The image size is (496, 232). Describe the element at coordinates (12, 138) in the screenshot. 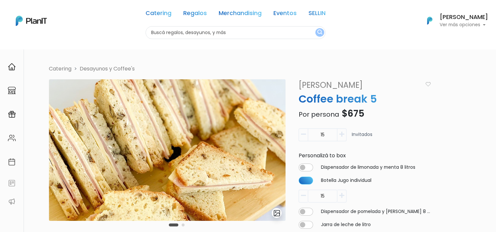

I see `img: people-662611757002400ad9ed0e3c099ab2801c6687ba6c219adb57efc949bc21e19d.svg` at that location.